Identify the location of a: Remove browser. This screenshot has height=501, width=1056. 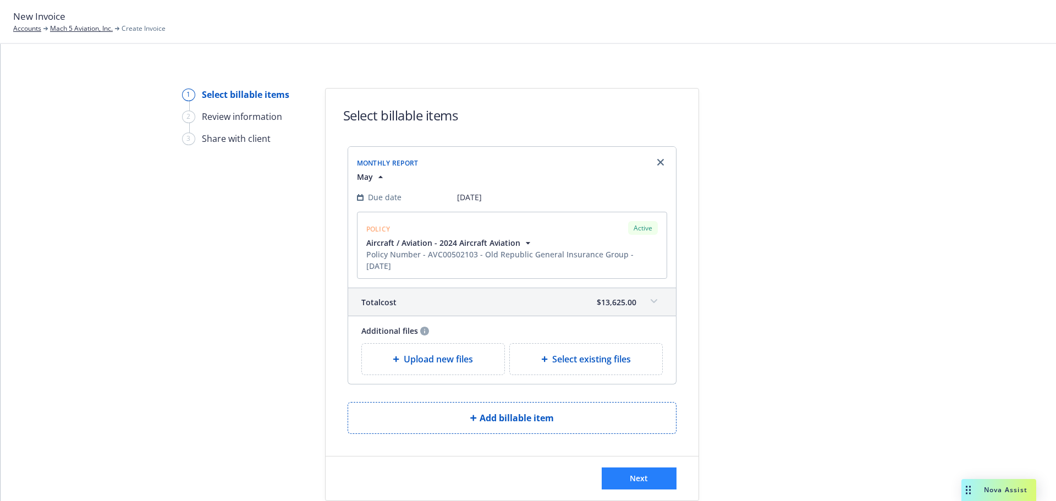
(661, 162).